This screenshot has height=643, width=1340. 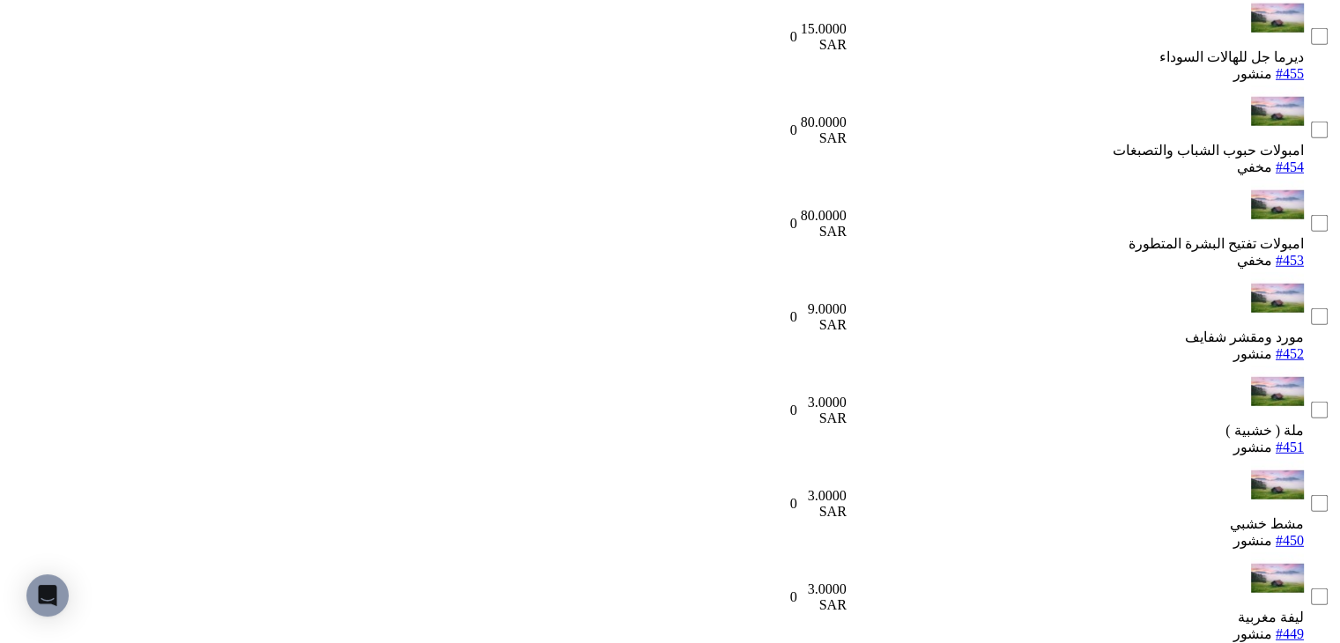 What do you see at coordinates (1278, 299) in the screenshot?
I see `img: مورد ومقشر شفايف` at bounding box center [1278, 299].